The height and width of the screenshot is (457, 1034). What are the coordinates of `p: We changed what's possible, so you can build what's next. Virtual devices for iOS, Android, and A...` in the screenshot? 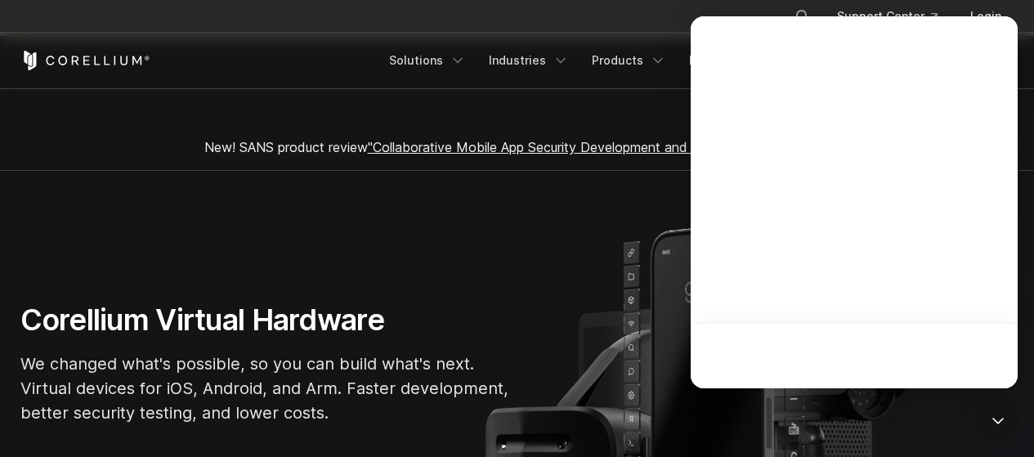 It's located at (266, 388).